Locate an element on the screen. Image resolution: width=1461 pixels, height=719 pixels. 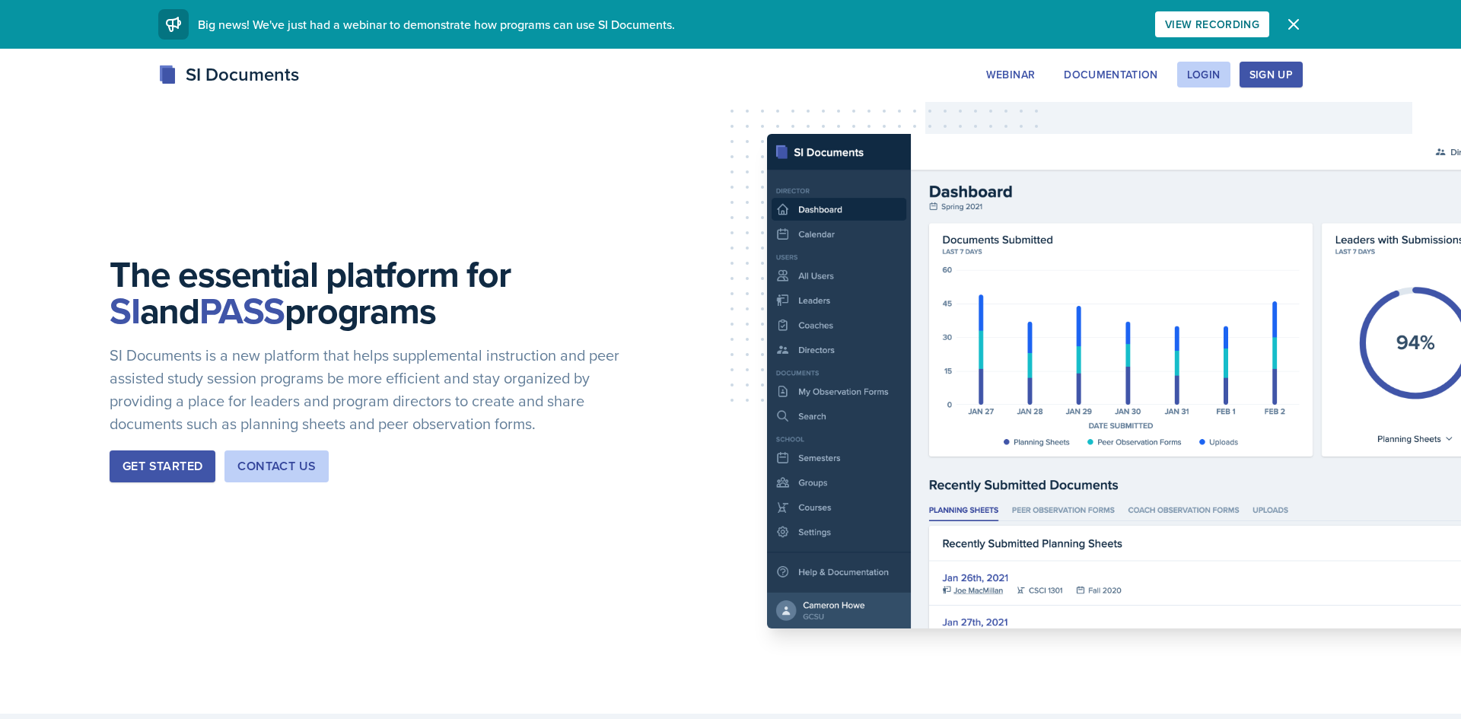
button: Documentation is located at coordinates (1111, 75).